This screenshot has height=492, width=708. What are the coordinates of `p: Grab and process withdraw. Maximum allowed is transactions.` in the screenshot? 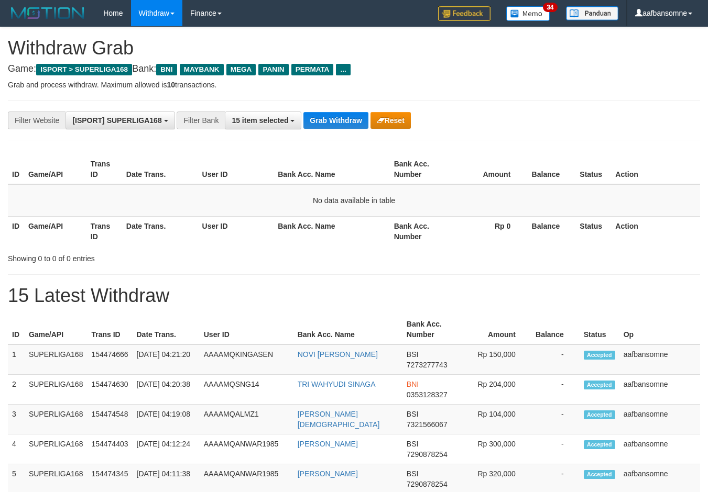 It's located at (354, 85).